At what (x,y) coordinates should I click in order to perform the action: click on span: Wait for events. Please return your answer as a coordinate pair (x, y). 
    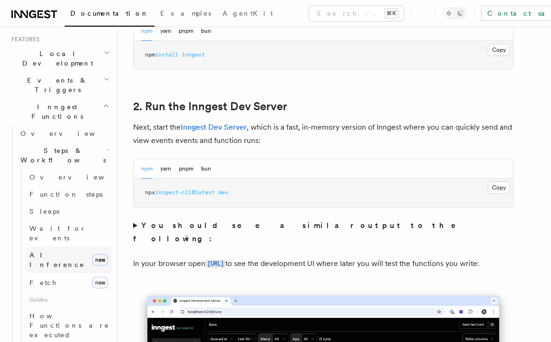
    Looking at the image, I should click on (58, 233).